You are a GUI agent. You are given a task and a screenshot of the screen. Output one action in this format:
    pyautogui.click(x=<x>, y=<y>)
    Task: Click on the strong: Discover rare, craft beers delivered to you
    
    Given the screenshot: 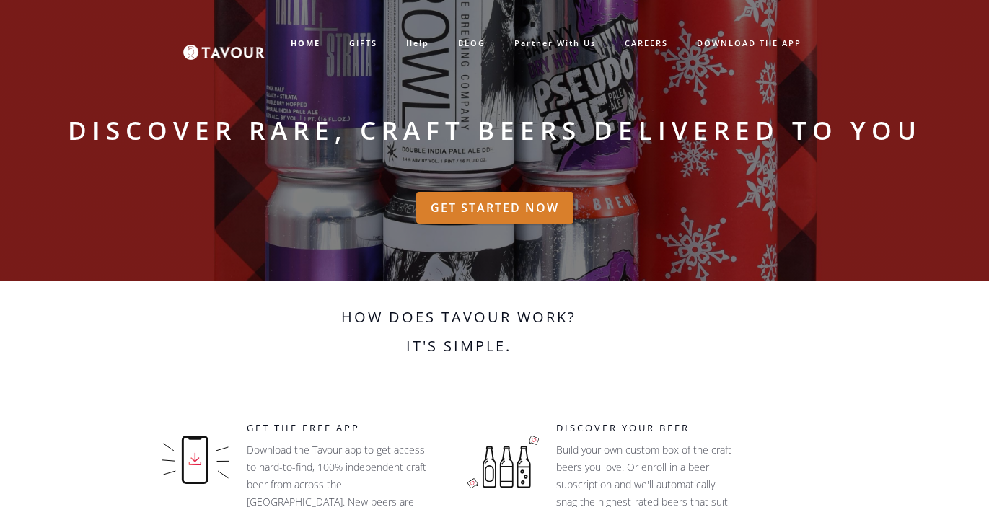 What is the action you would take?
    pyautogui.click(x=495, y=131)
    